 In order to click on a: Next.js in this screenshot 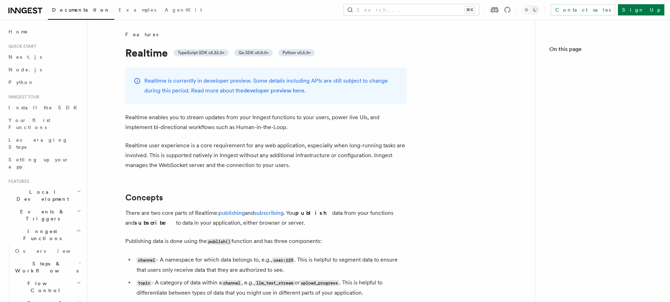, I will do `click(44, 57)`.